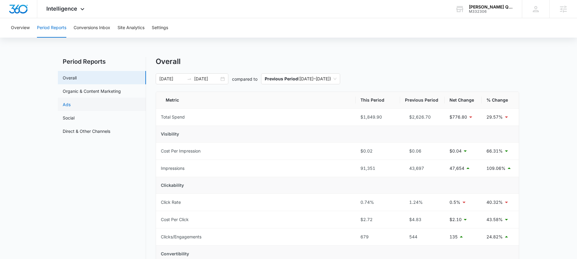 The height and width of the screenshot is (259, 577). What do you see at coordinates (422, 117) in the screenshot?
I see `div: $2,626.70` at bounding box center [422, 117].